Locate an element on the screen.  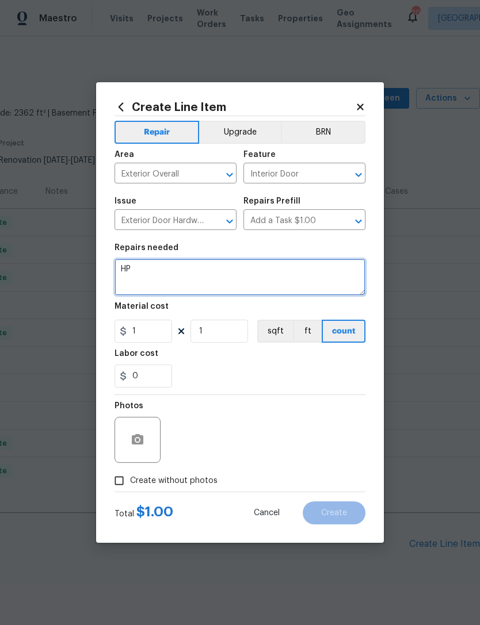
textarea: HPM is located at coordinates (240, 277).